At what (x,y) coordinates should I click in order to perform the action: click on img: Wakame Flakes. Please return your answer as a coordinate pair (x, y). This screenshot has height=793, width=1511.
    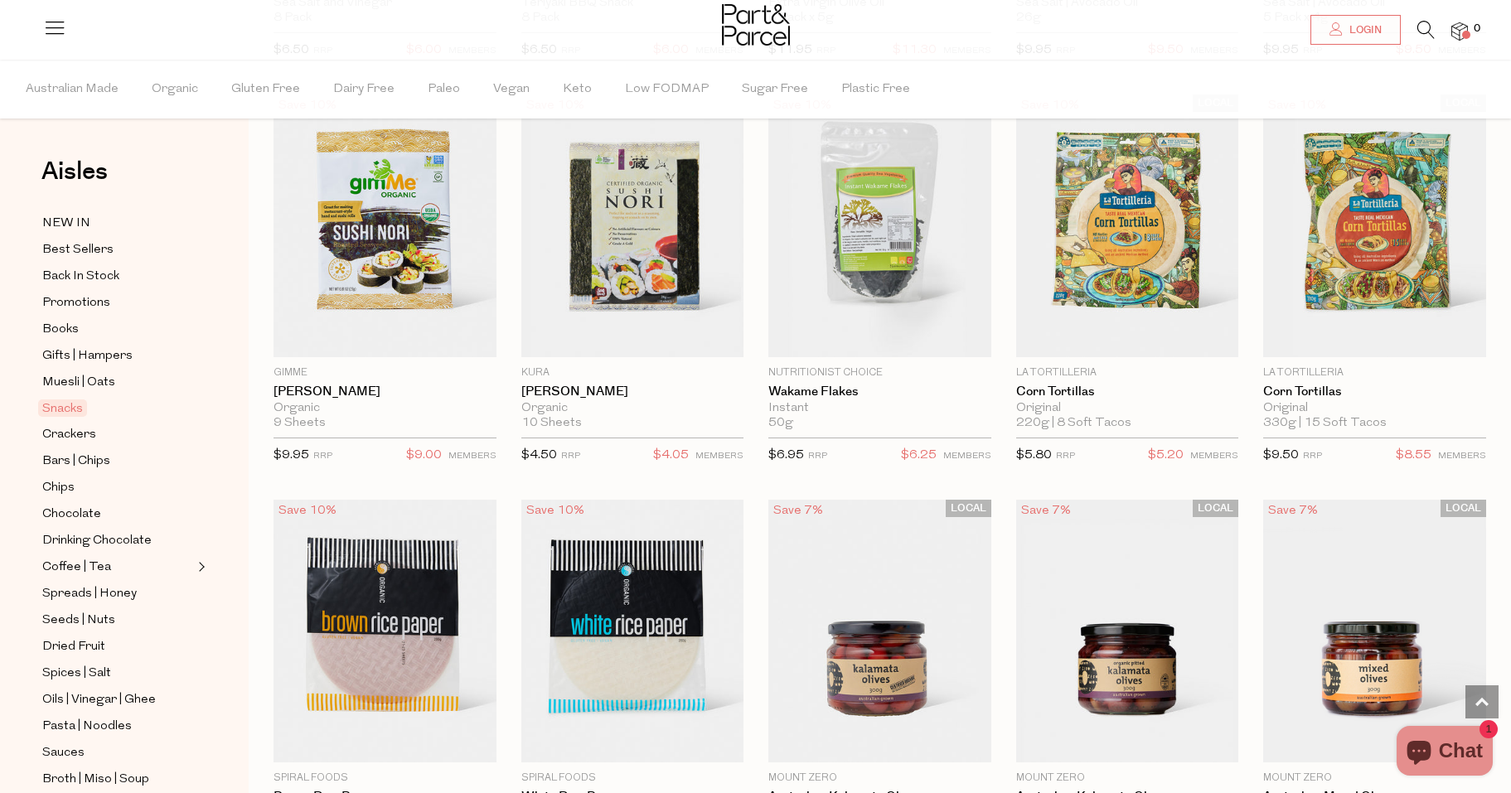
    Looking at the image, I should click on (880, 225).